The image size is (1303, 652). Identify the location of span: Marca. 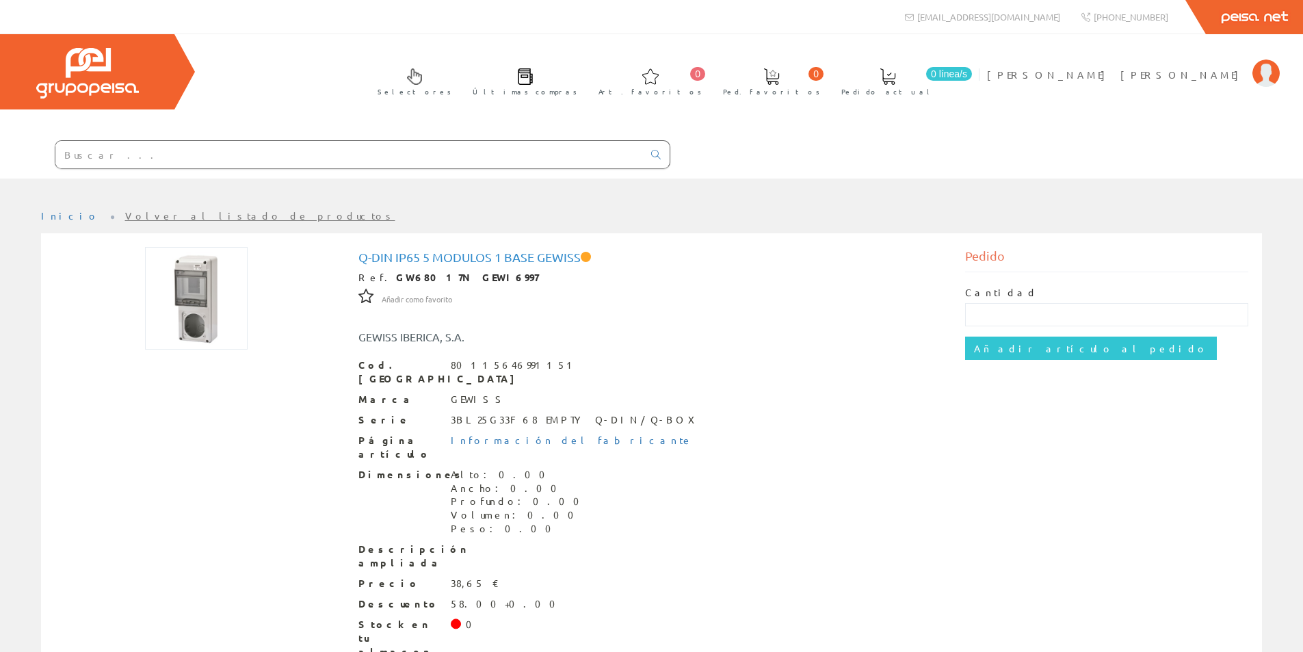
(400, 400).